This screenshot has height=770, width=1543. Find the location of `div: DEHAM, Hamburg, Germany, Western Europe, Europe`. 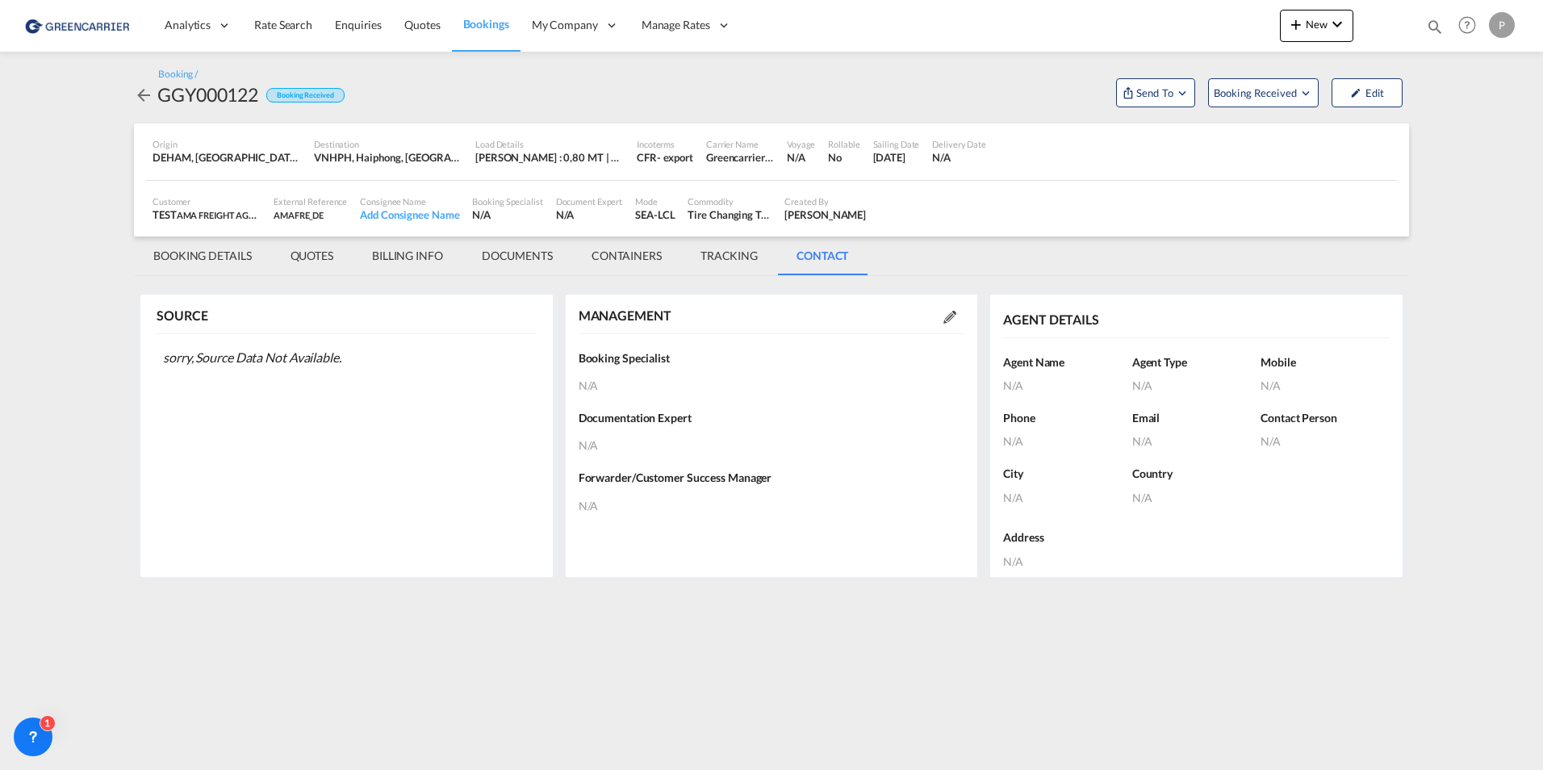

div: DEHAM, Hamburg, Germany, Western Europe, Europe is located at coordinates (227, 157).